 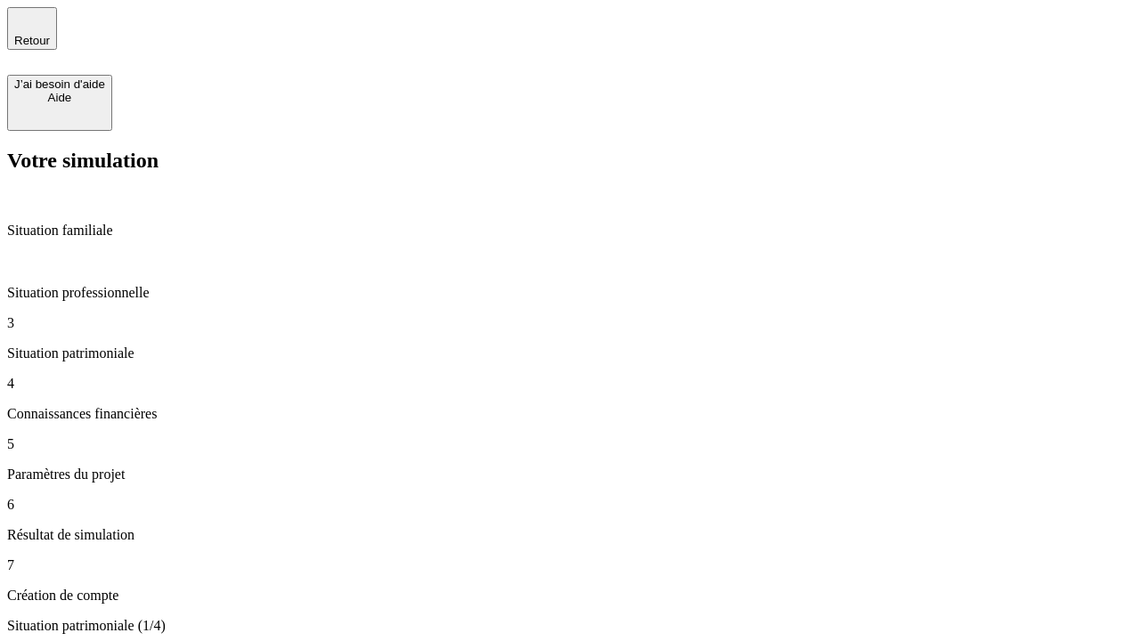 What do you see at coordinates (32, 28) in the screenshot?
I see `button: Retour` at bounding box center [32, 28].